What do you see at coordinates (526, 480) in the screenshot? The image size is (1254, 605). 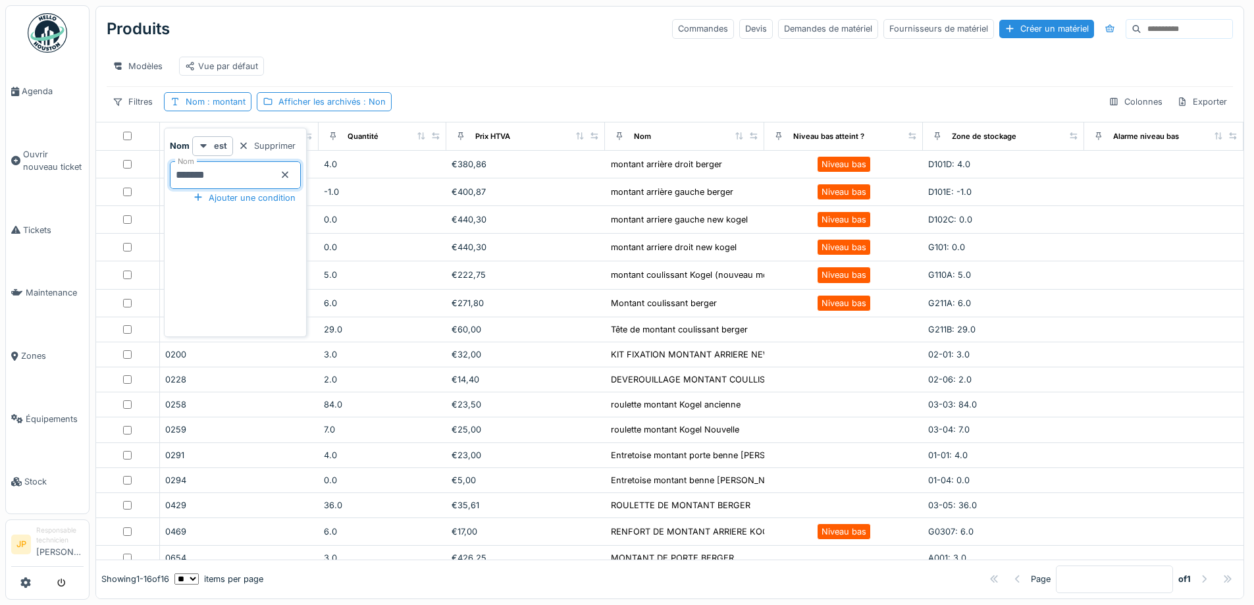 I see `div: €5,00` at bounding box center [526, 480].